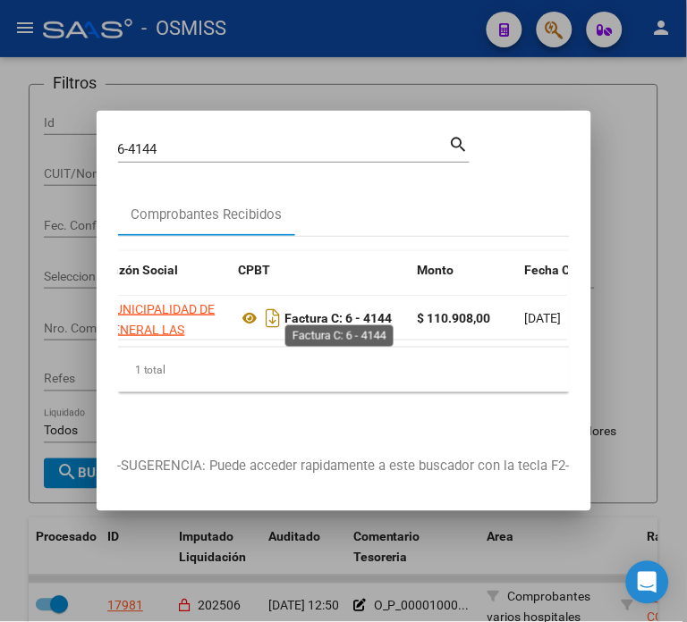 The image size is (687, 622). Describe the element at coordinates (463, 291) in the screenshot. I see `datatable-header-cell: Monto` at that location.